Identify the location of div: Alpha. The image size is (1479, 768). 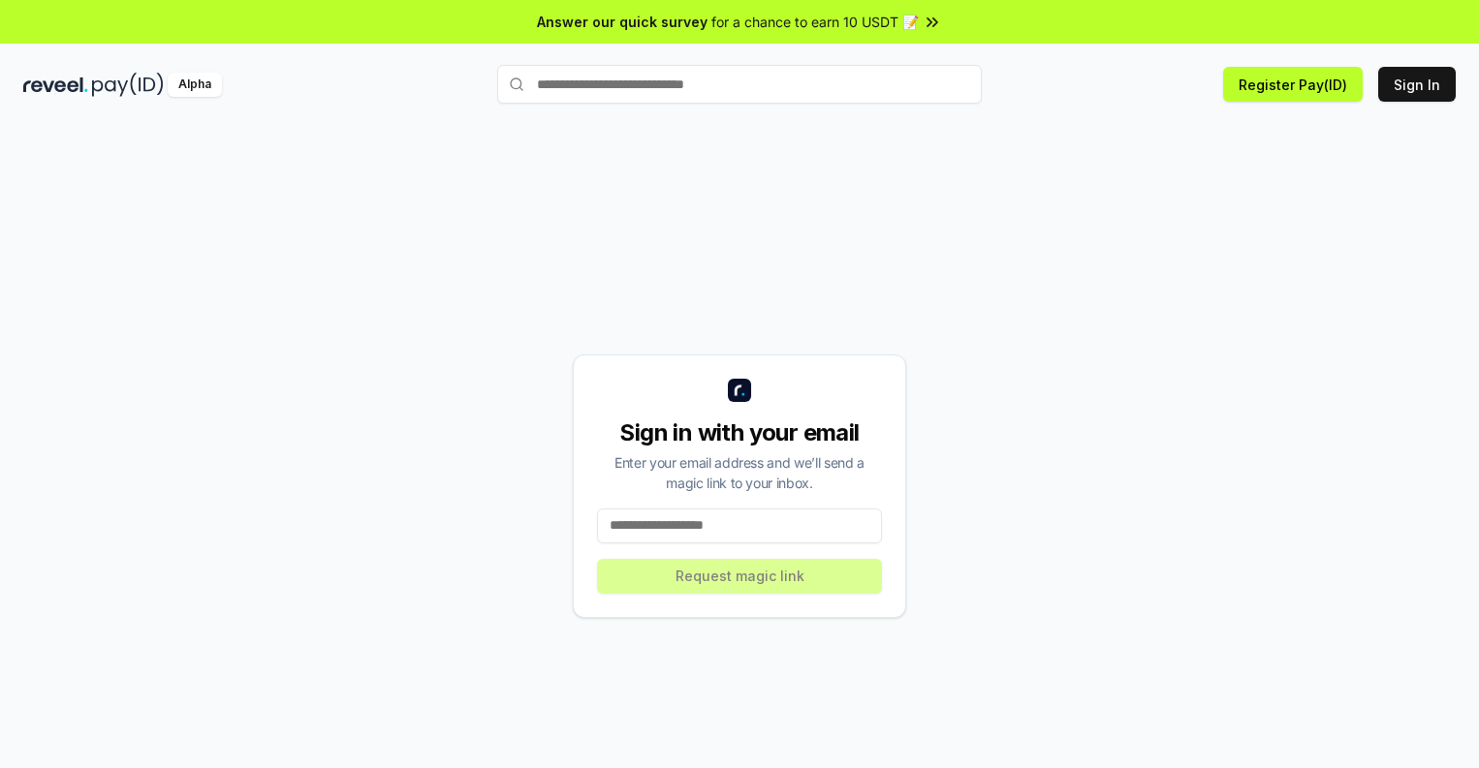
(195, 84).